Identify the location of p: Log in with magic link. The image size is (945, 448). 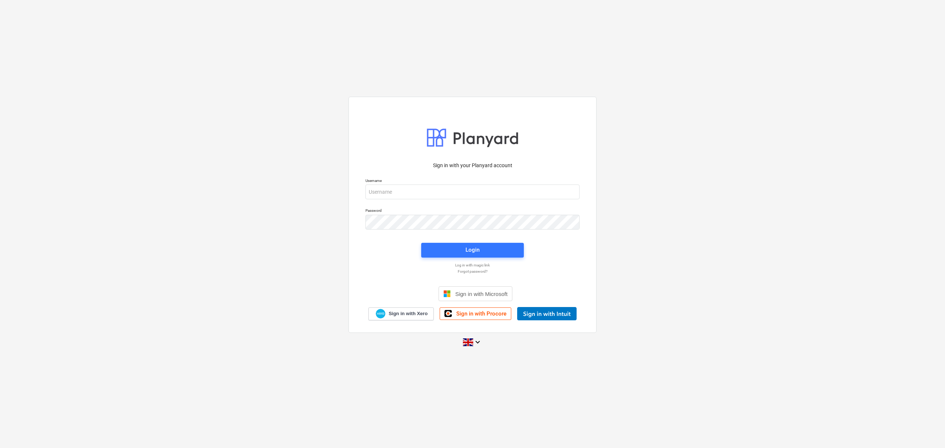
(473, 265).